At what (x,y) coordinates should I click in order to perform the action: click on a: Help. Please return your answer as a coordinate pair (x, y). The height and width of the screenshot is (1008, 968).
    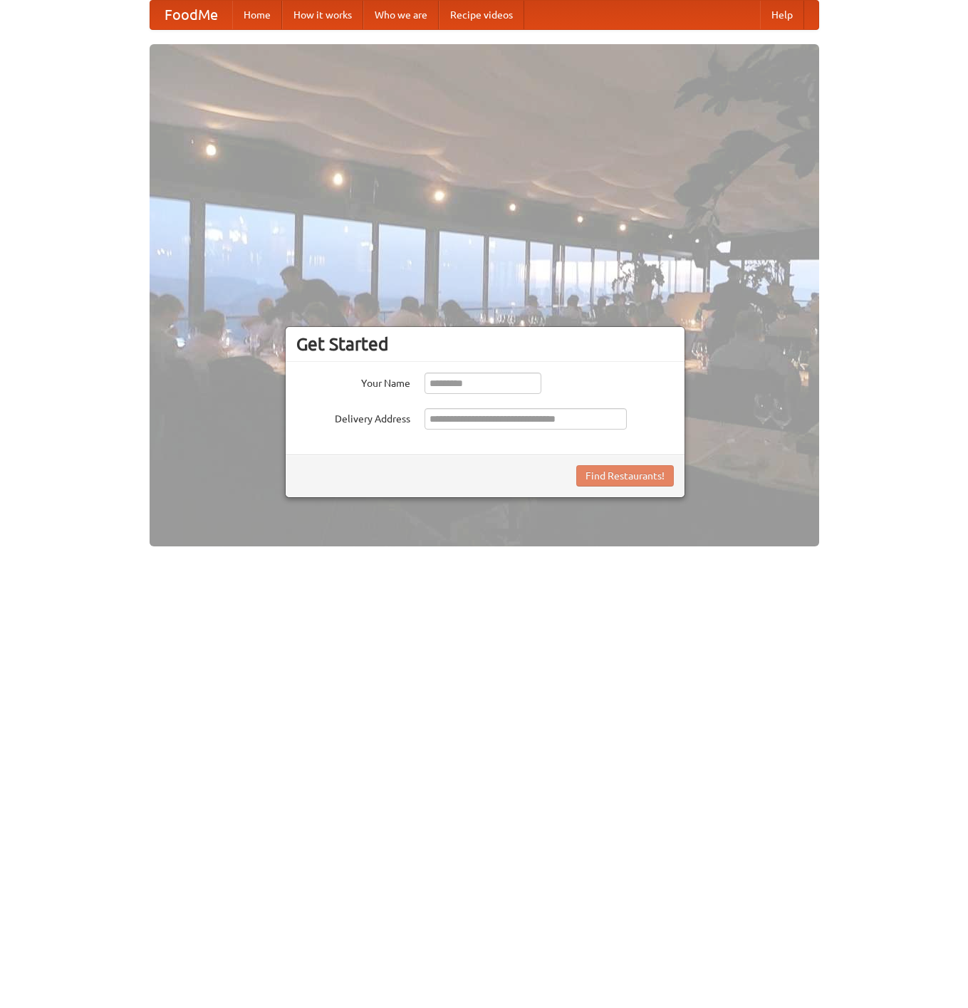
    Looking at the image, I should click on (782, 15).